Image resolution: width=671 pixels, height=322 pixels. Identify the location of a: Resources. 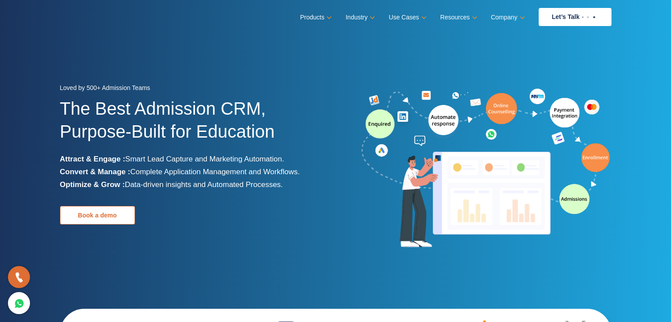
(458, 17).